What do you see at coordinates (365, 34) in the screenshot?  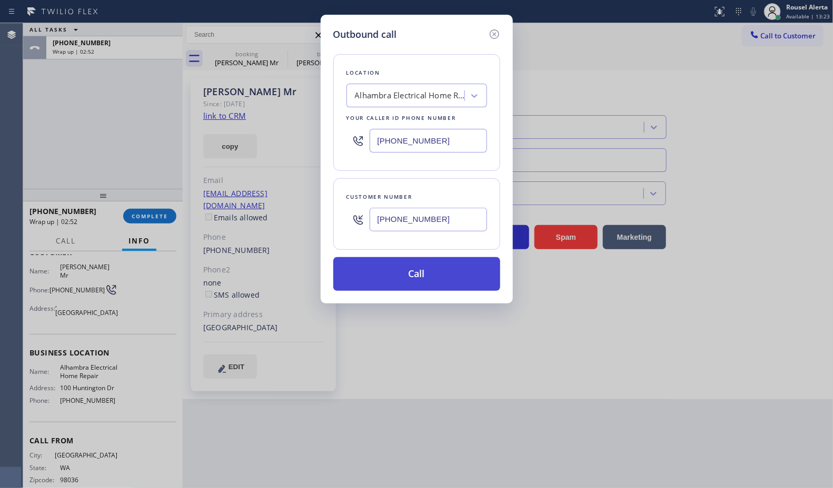 I see `h5: Outbound call` at bounding box center [365, 34].